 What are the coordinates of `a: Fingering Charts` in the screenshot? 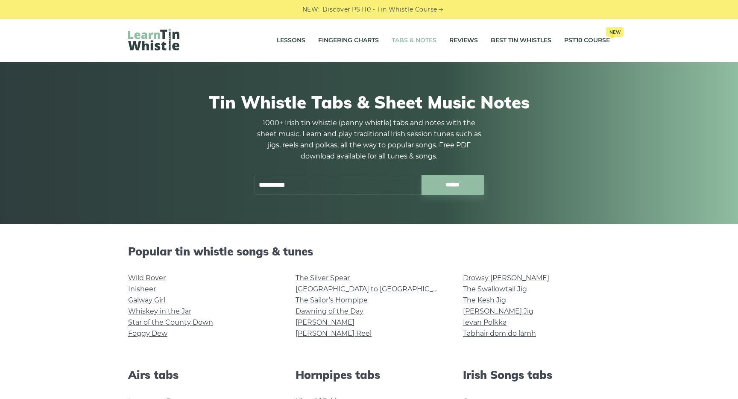 It's located at (348, 41).